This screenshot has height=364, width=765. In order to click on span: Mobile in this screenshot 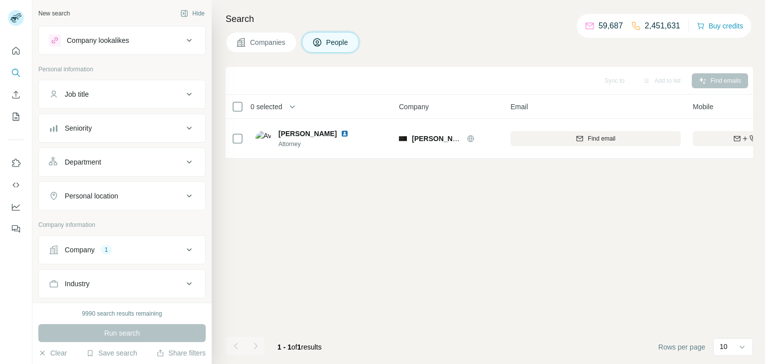, I will do `click(703, 107)`.